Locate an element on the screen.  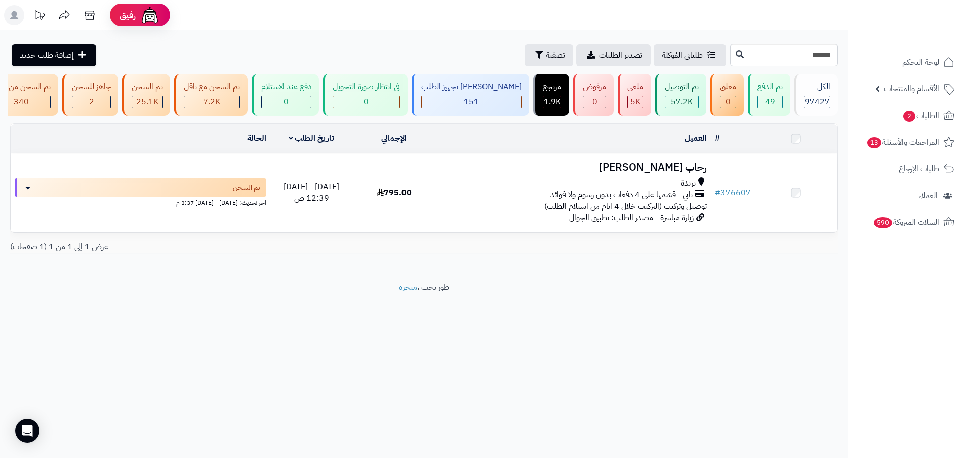
div: Open Intercom Messenger is located at coordinates (27, 431).